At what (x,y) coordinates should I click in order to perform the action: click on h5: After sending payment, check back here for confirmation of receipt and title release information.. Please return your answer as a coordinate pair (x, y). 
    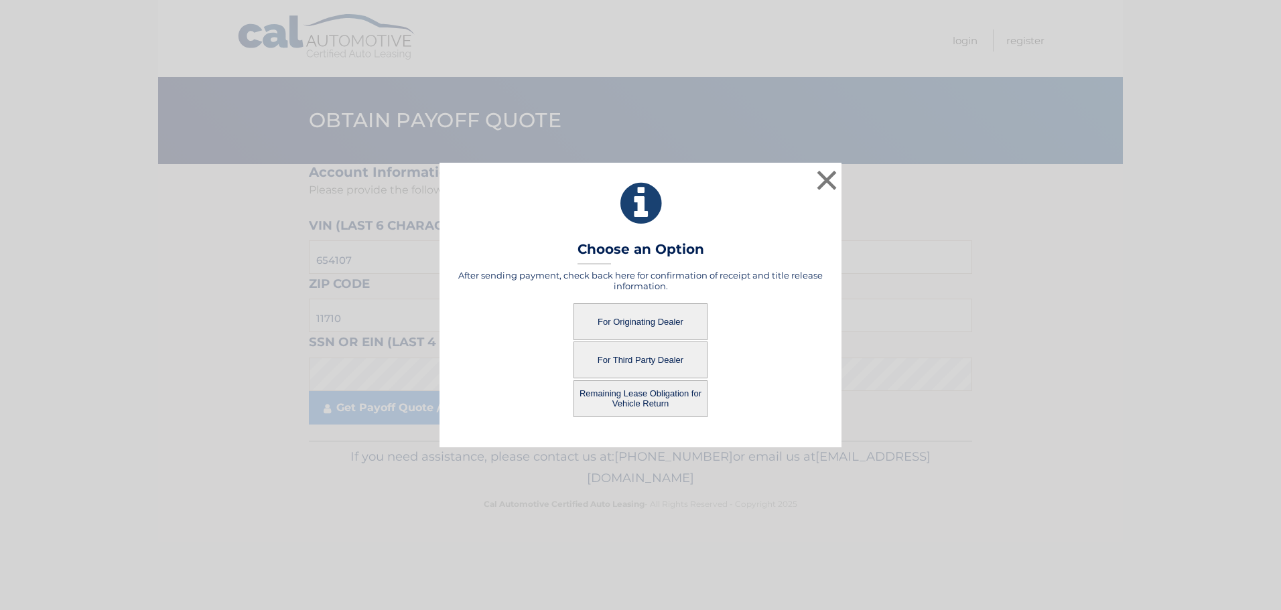
    Looking at the image, I should click on (640, 281).